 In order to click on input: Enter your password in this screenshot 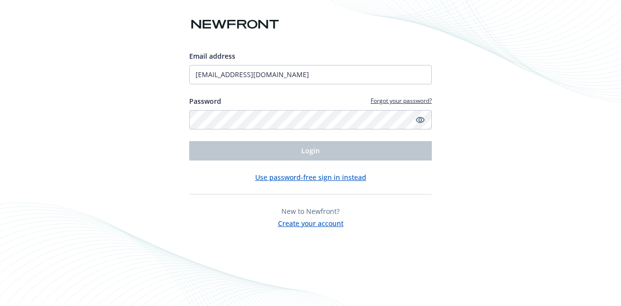, I will do `click(310, 120)`.